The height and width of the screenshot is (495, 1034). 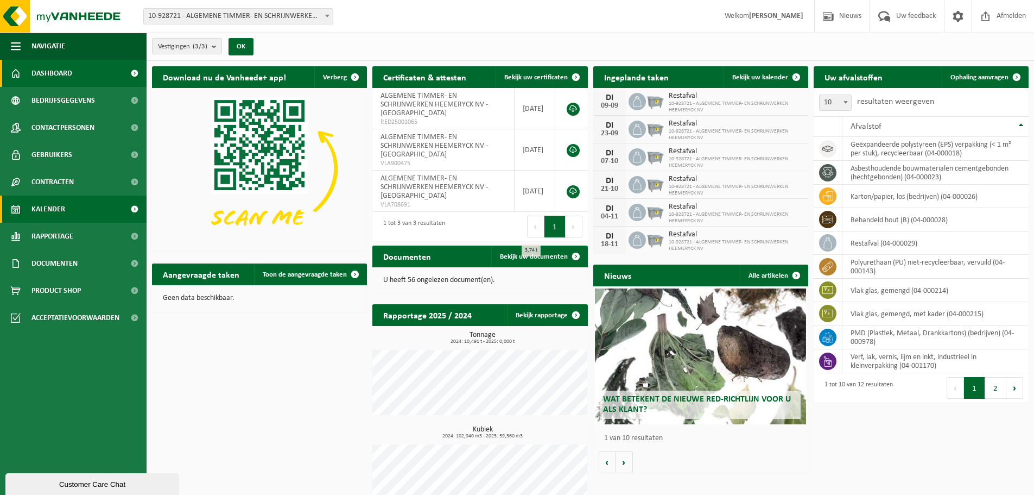 What do you see at coordinates (200, 46) in the screenshot?
I see `count: (3/3)` at bounding box center [200, 46].